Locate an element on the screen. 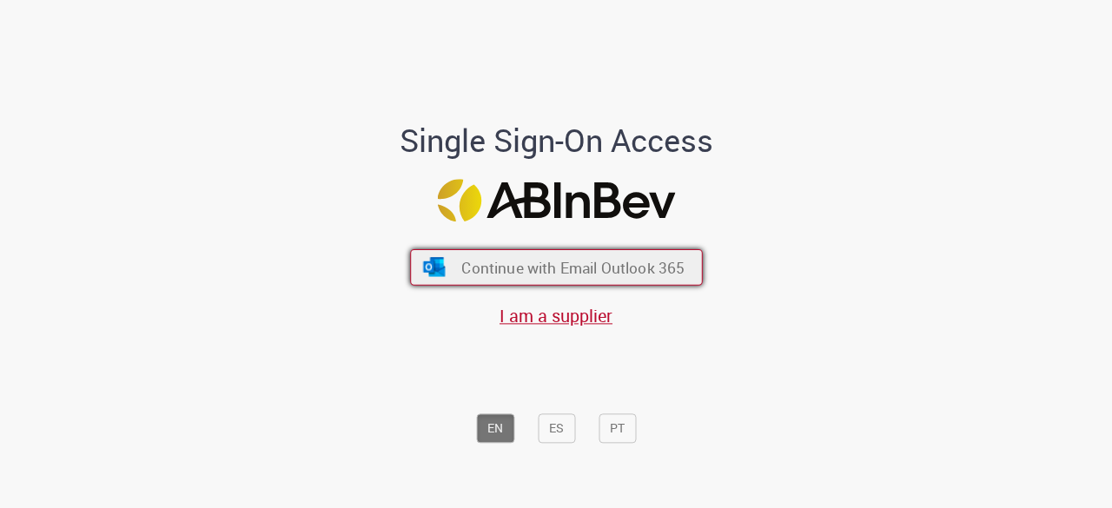  span: Continue with Email Outlook 365 is located at coordinates (573, 268).